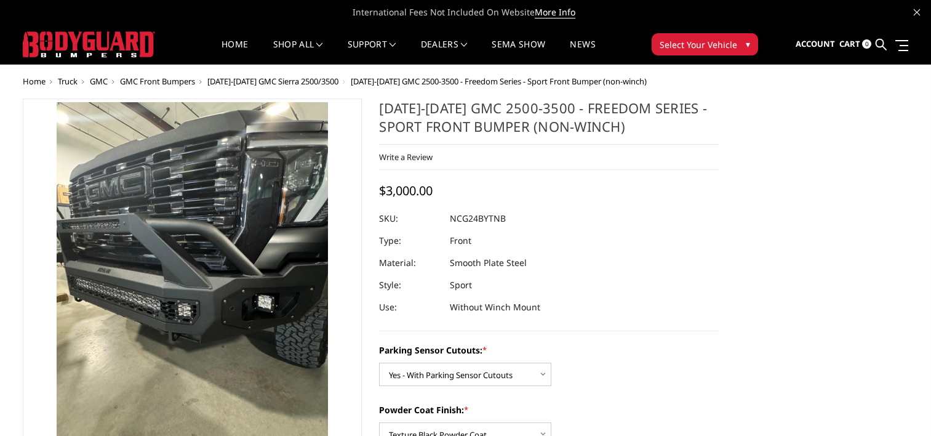  What do you see at coordinates (582, 52) in the screenshot?
I see `a: News` at bounding box center [582, 52].